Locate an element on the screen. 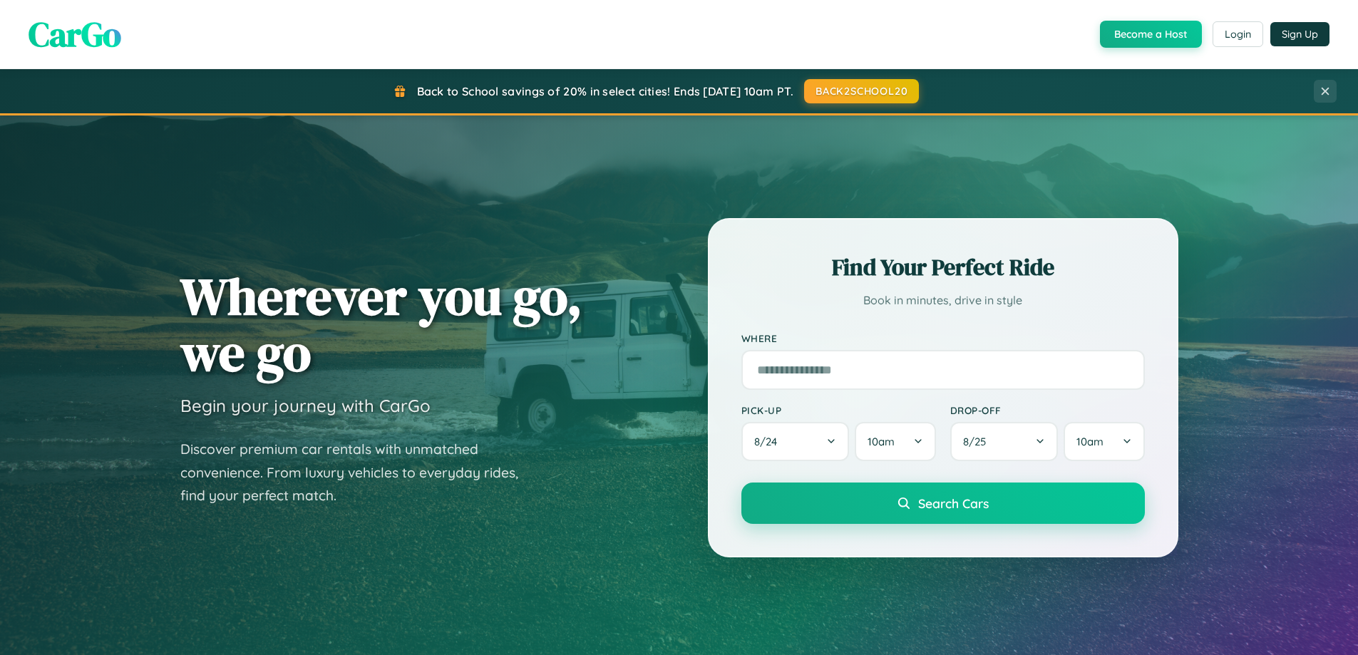 This screenshot has height=655, width=1358. h1: Wherever you go, we go is located at coordinates (381, 324).